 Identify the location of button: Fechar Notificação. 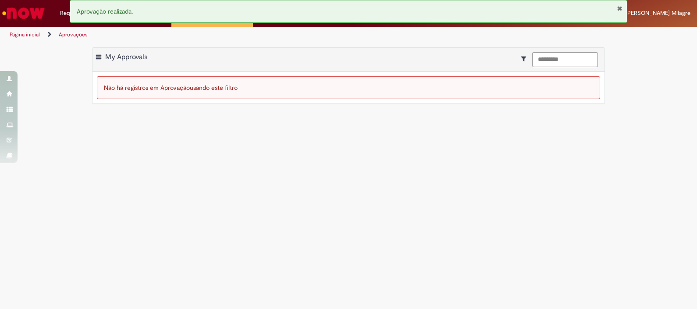
(619, 8).